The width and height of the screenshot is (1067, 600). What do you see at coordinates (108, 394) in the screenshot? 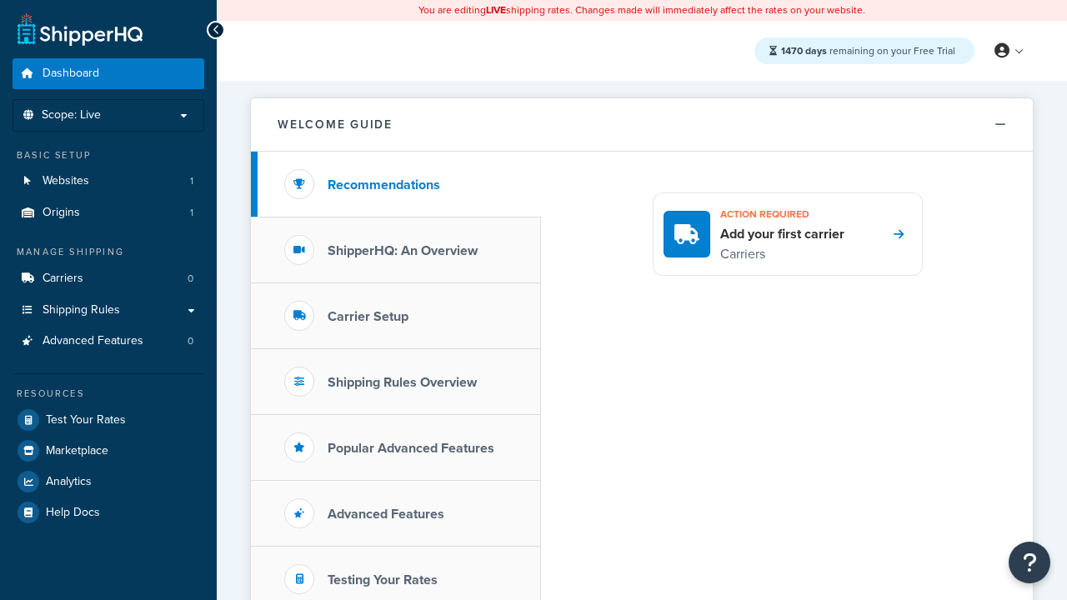
I see `div: Resources` at bounding box center [108, 394].